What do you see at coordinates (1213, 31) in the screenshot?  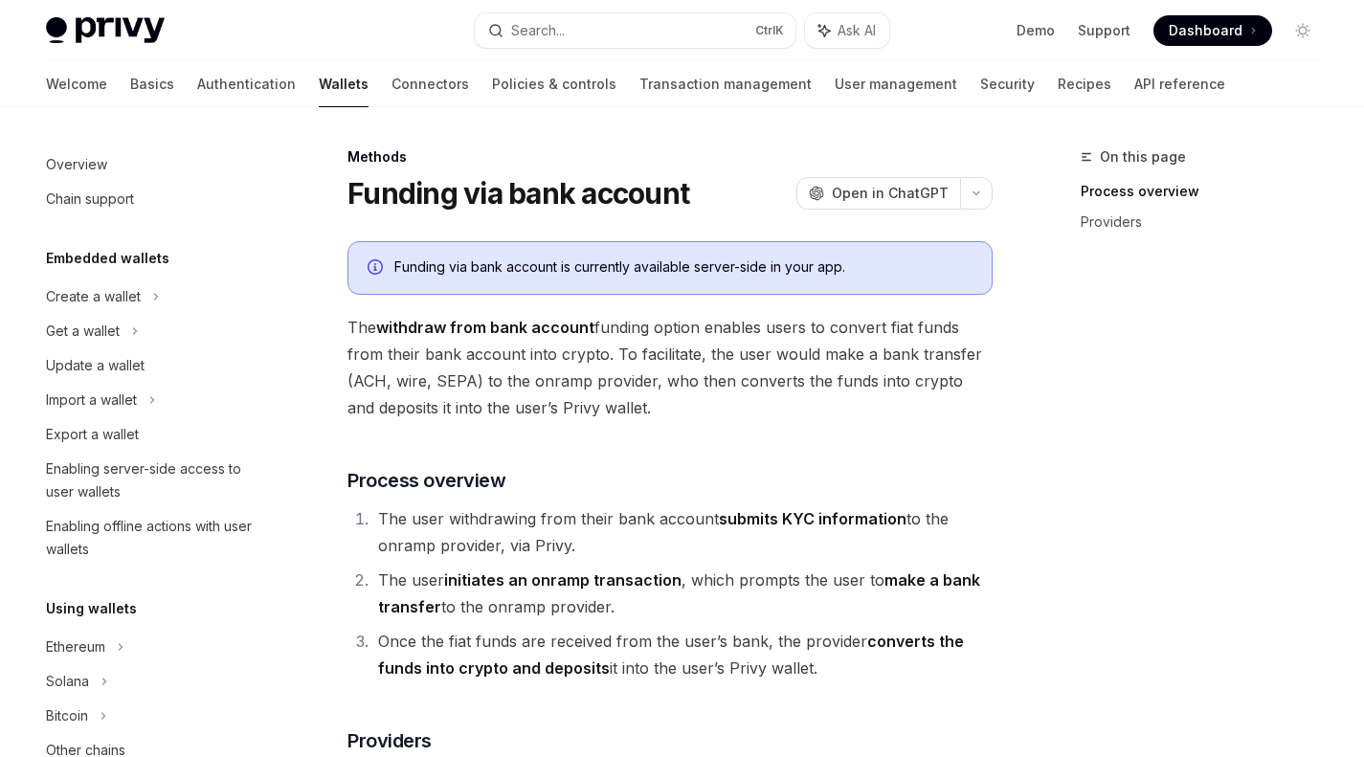 I see `a: Dashboard` at bounding box center [1213, 31].